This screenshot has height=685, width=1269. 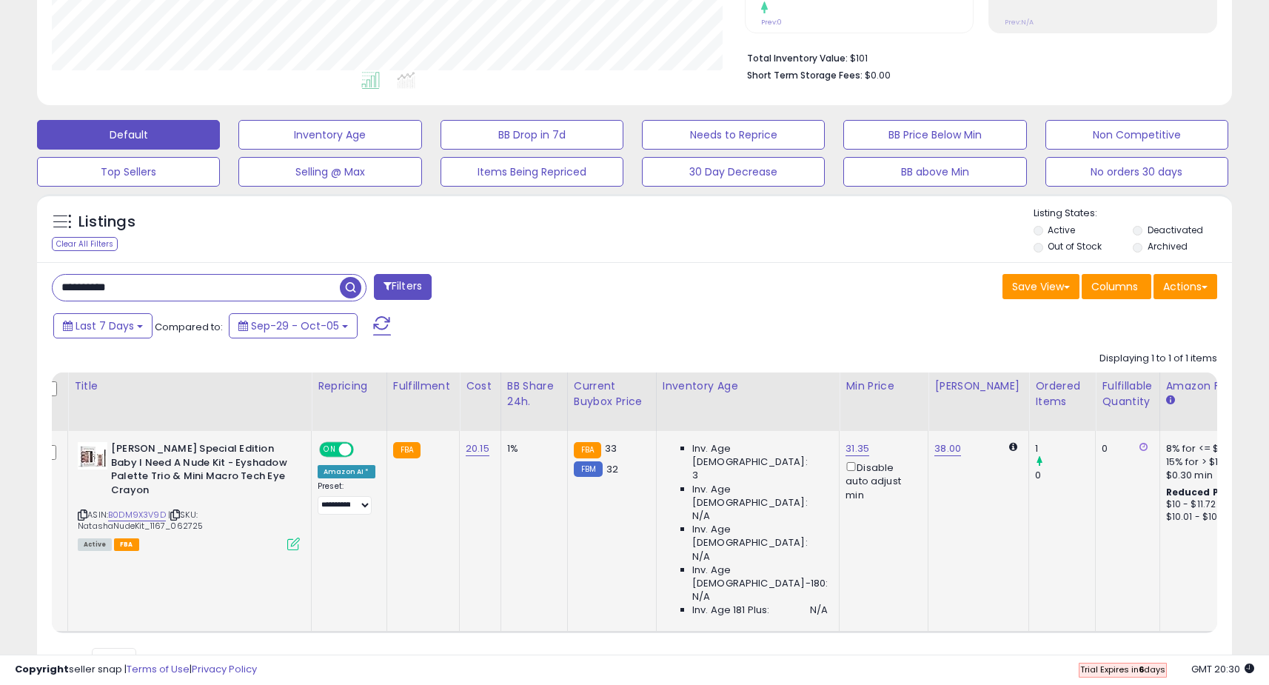 What do you see at coordinates (128, 135) in the screenshot?
I see `button: Default` at bounding box center [128, 135].